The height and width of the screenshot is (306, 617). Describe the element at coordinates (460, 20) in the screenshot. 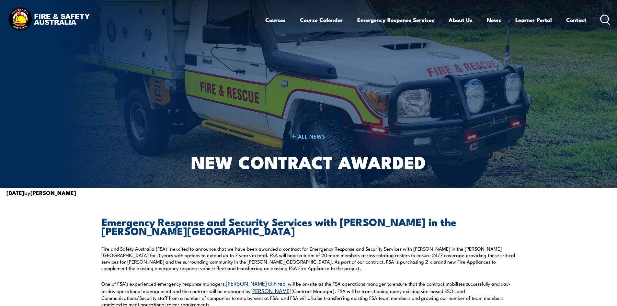

I see `a: About Us` at that location.